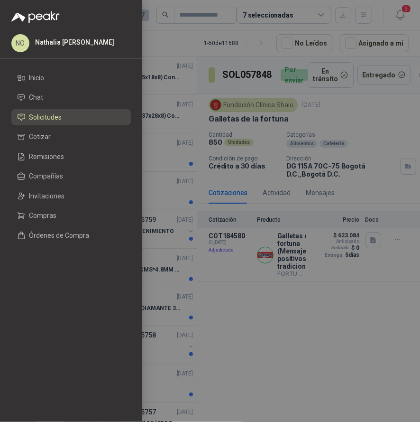  Describe the element at coordinates (71, 117) in the screenshot. I see `a: Solicitudes` at that location.